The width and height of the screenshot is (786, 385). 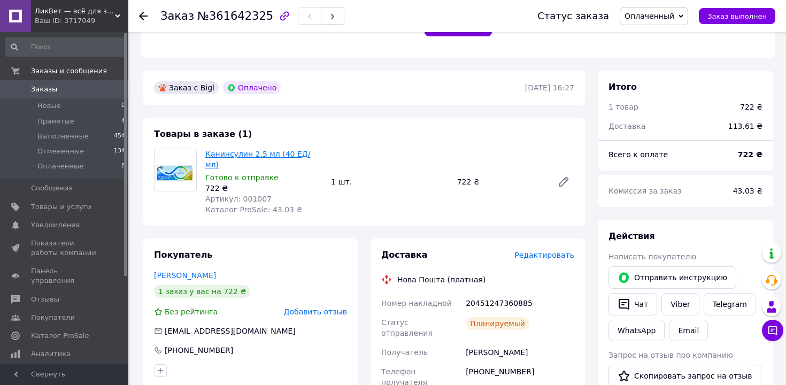 What do you see at coordinates (404, 353) in the screenshot?
I see `span: Получатель` at bounding box center [404, 353].